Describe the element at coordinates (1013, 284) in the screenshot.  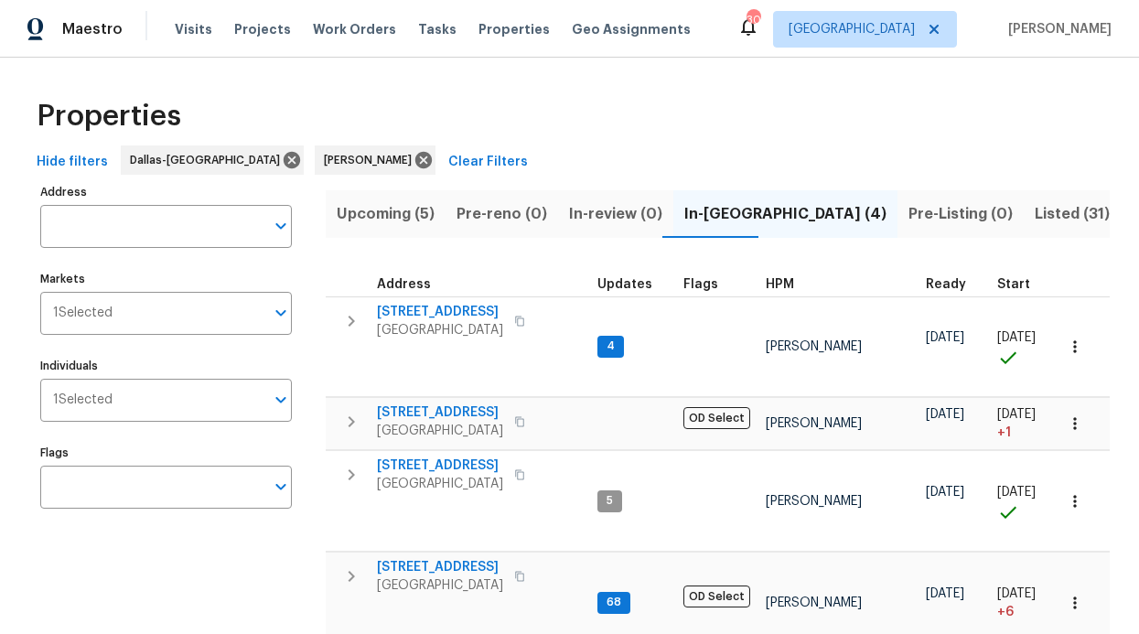
I see `span: Start` at that location.